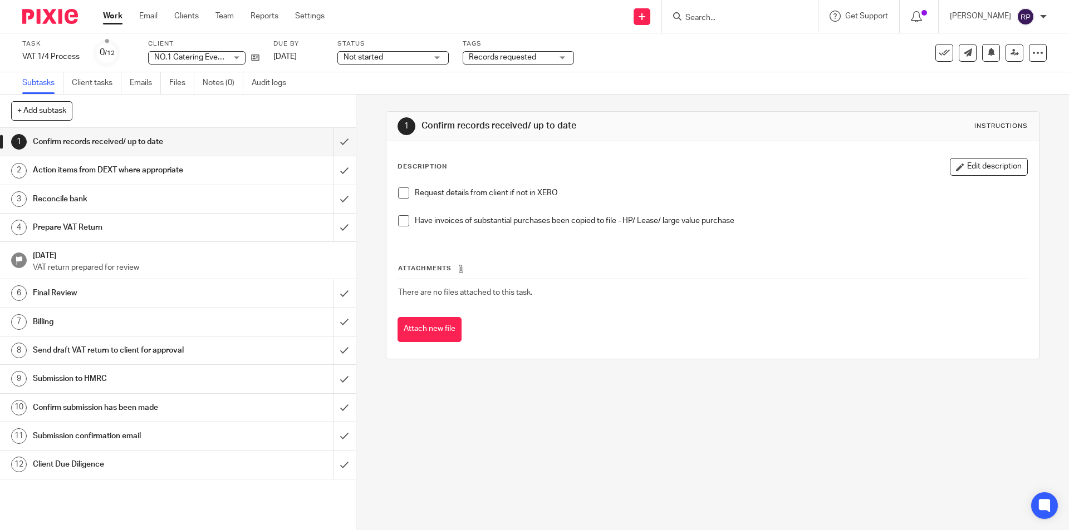  What do you see at coordinates (148, 16) in the screenshot?
I see `a: Email` at bounding box center [148, 16].